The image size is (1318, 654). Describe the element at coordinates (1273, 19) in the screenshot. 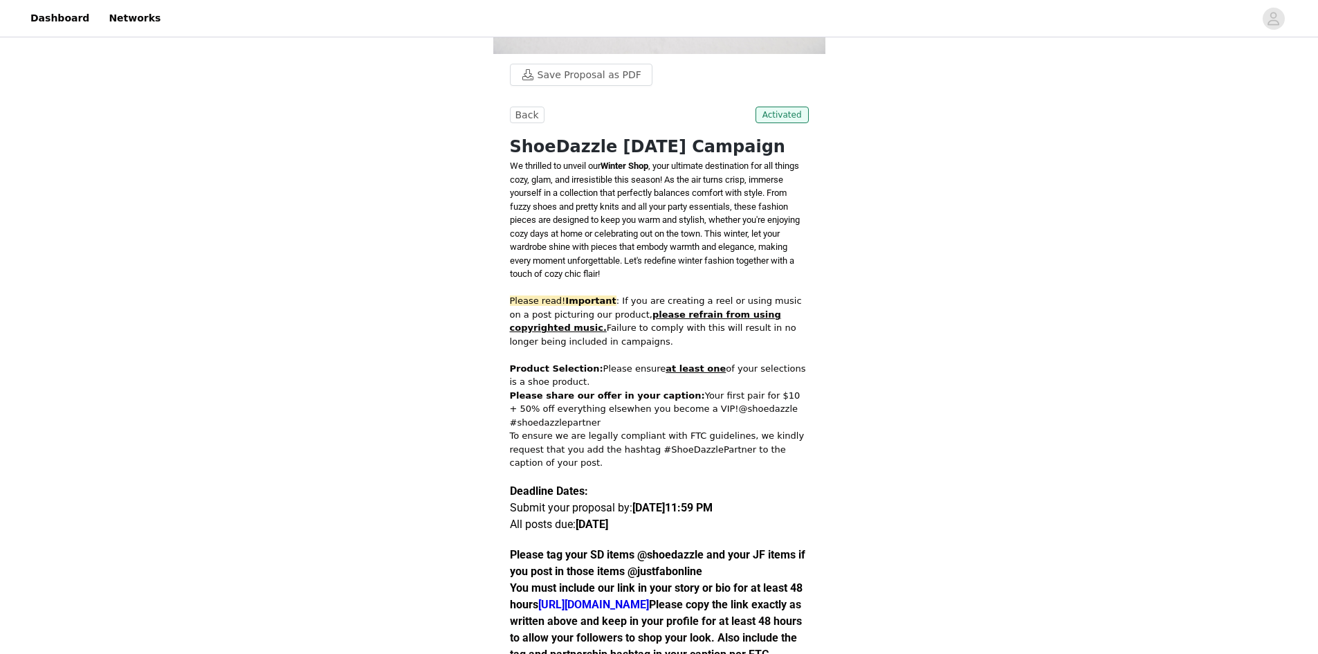

I see `div: avatar` at that location.